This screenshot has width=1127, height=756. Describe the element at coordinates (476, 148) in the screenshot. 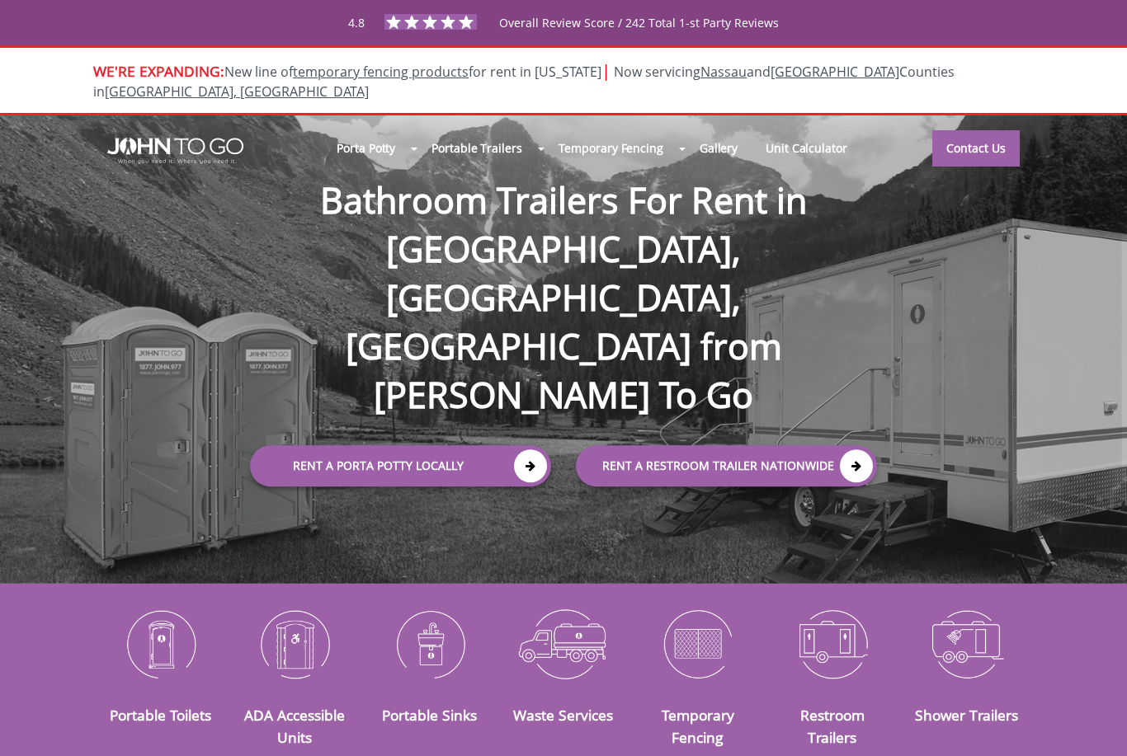

I see `a: Portable Trailers` at that location.